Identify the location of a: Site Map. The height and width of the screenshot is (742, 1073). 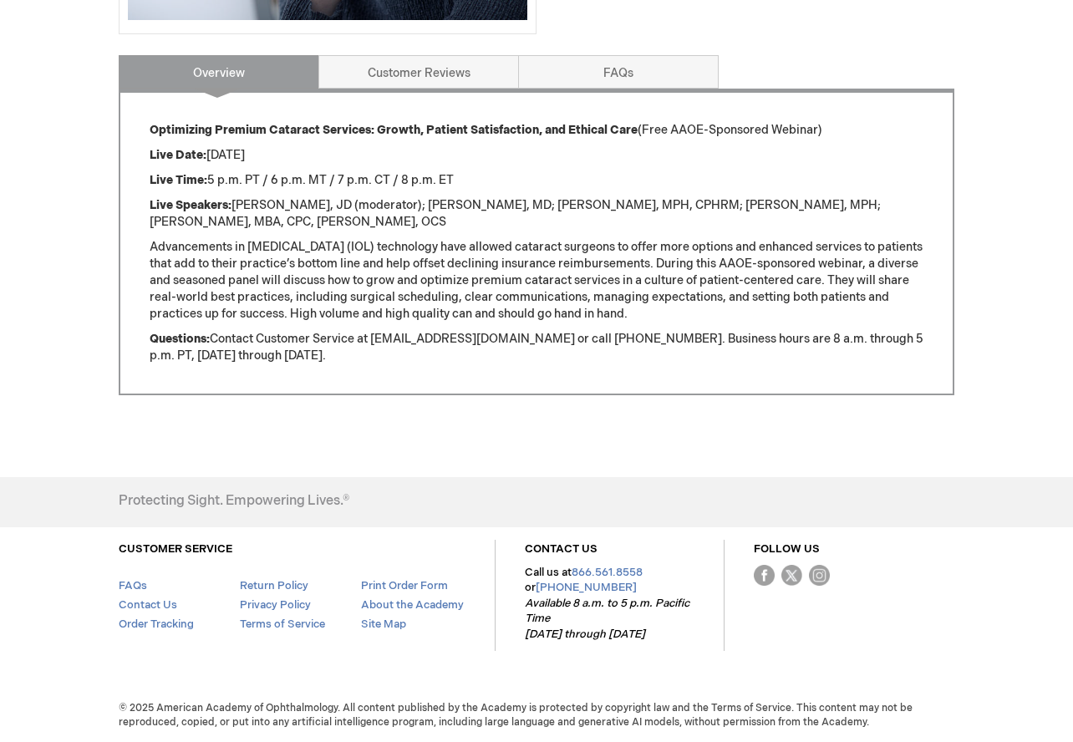
(384, 624).